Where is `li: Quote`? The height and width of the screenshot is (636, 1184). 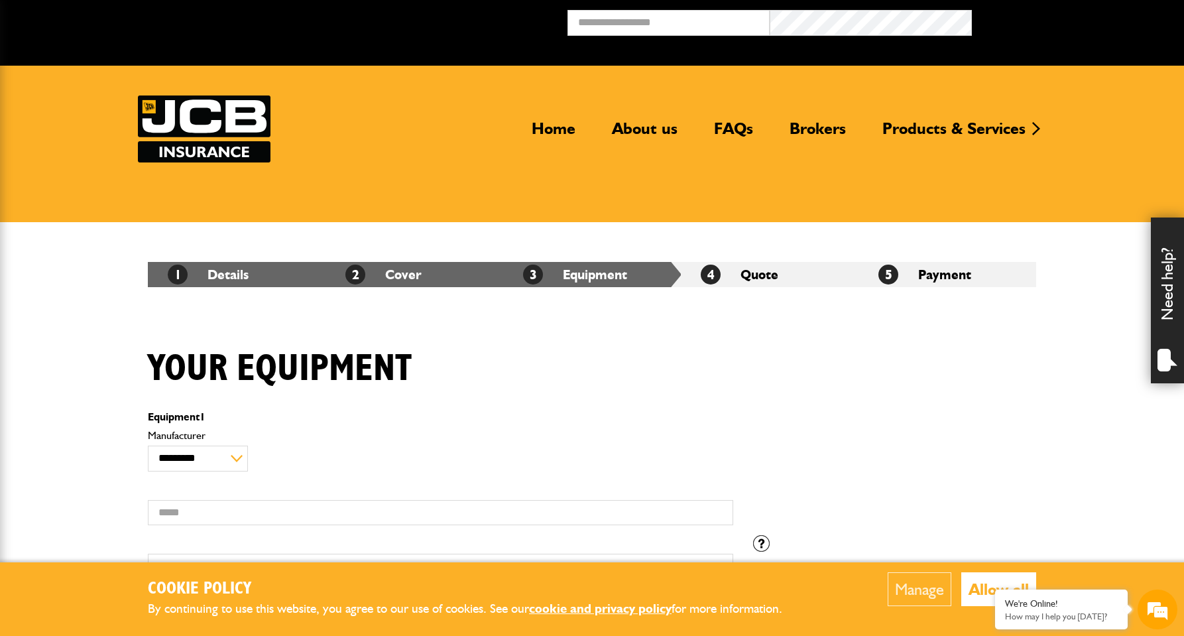
li: Quote is located at coordinates (770, 274).